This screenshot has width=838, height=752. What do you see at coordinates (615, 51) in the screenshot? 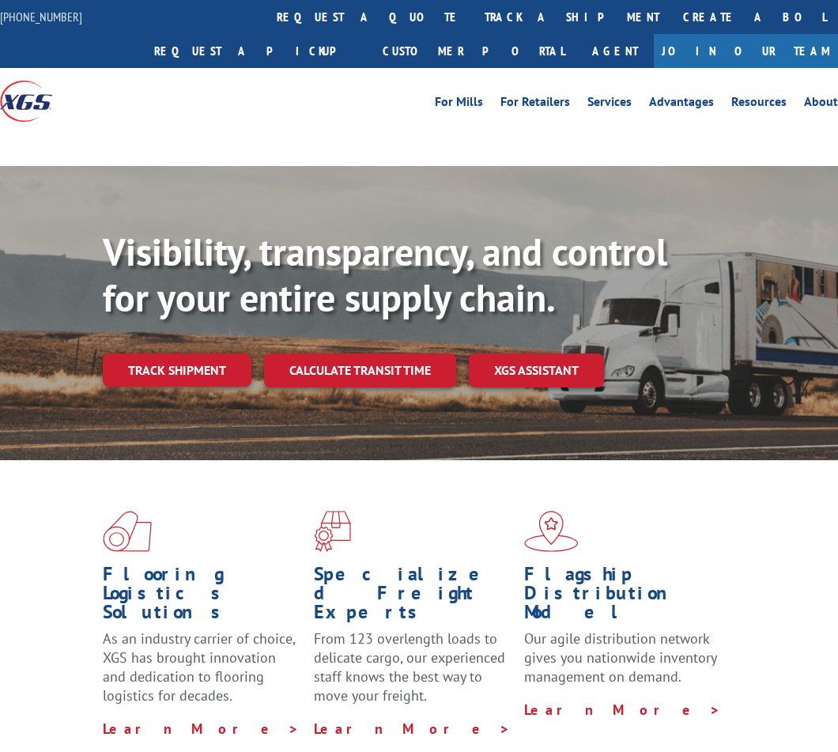
I see `a: Agent` at bounding box center [615, 51].